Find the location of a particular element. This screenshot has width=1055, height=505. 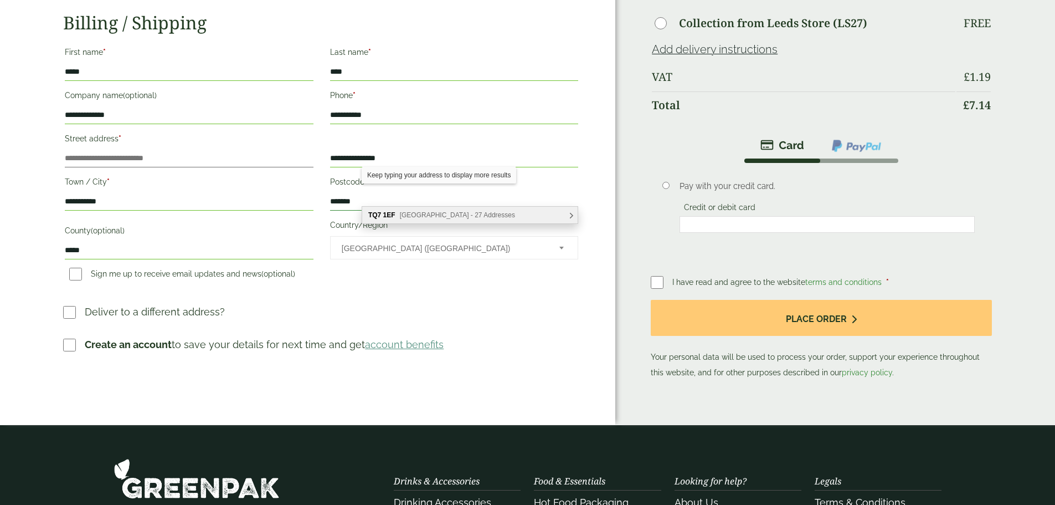

img: ppcp-gateway.png is located at coordinates (856, 146).